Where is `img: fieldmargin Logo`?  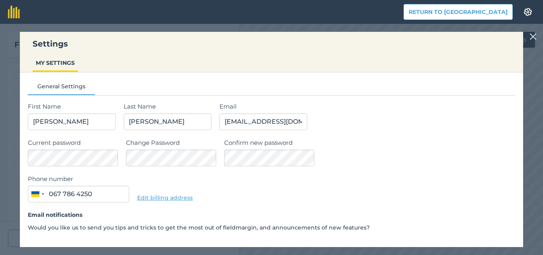 img: fieldmargin Logo is located at coordinates (14, 12).